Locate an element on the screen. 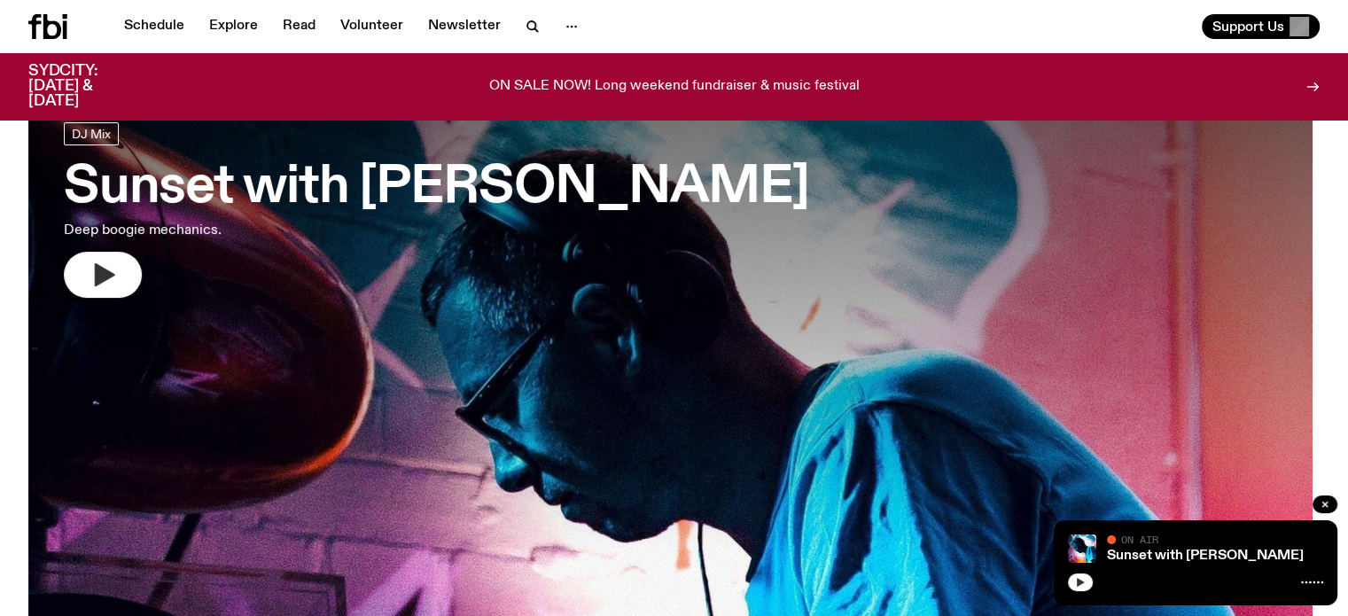 The image size is (1348, 616). a: Read is located at coordinates (299, 27).